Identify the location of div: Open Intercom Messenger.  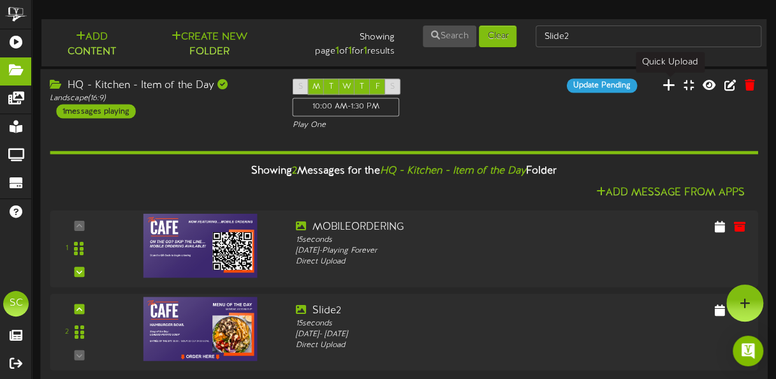
(748, 351).